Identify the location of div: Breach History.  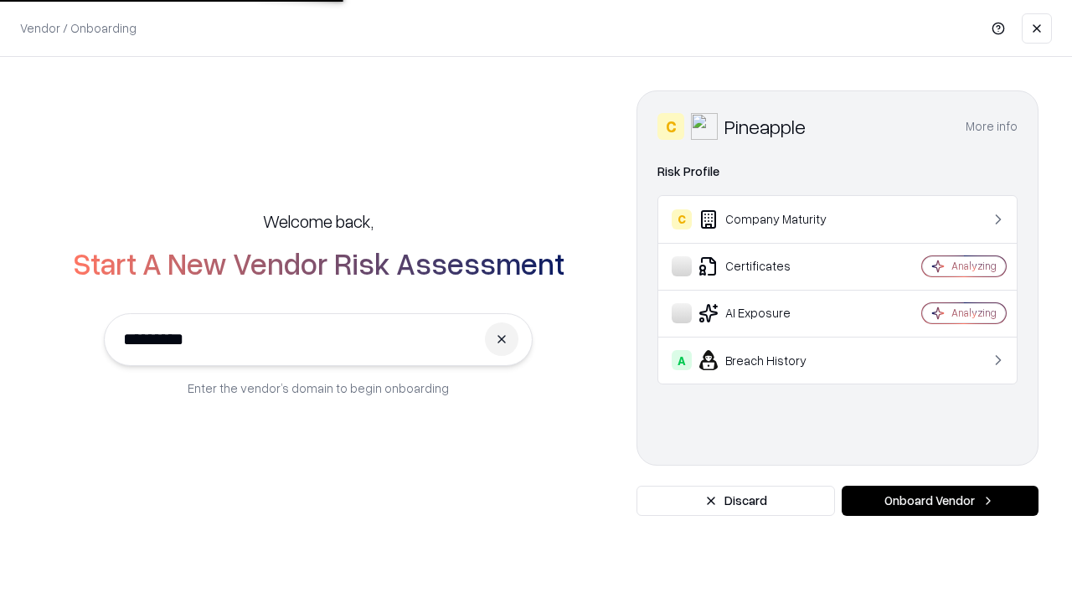
(771, 360).